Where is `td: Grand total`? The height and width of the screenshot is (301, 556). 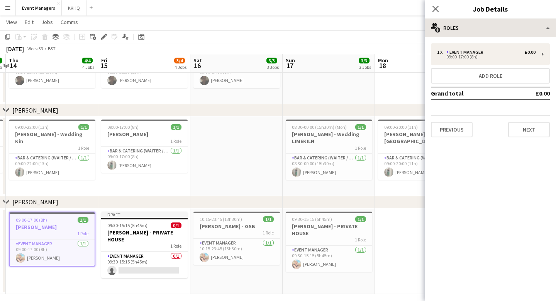 td: Grand total is located at coordinates (472, 93).